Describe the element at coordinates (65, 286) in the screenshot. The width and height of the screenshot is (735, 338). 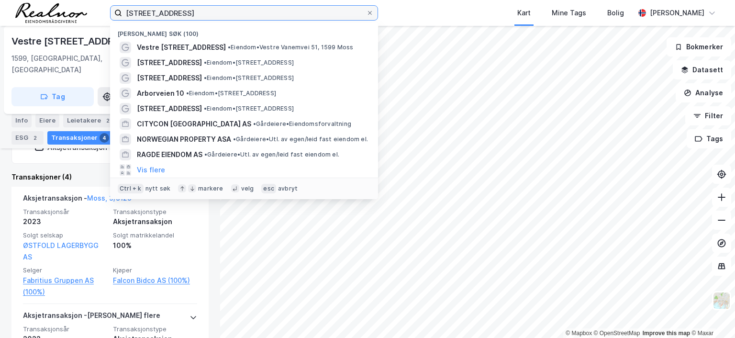
I see `a: Fabritius Gruppen AS (100%)` at that location.